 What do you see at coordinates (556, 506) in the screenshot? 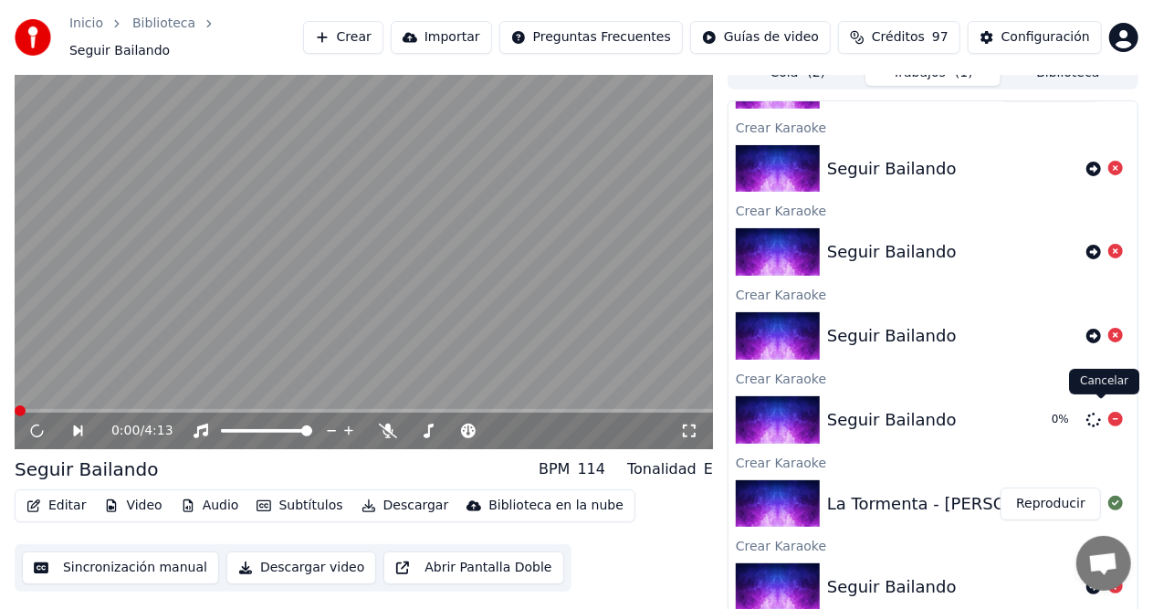
I see `div: Biblioteca en la nube` at bounding box center [556, 506].